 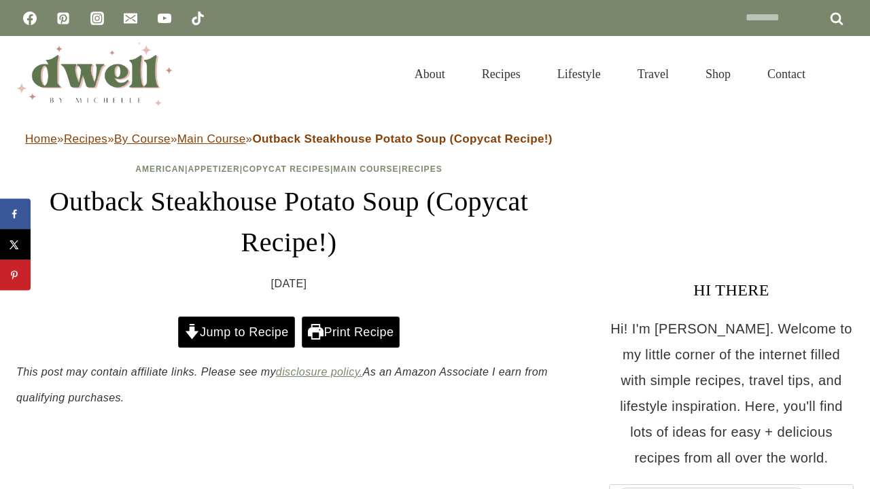 What do you see at coordinates (842, 74) in the screenshot?
I see `button: View Search Form` at bounding box center [842, 74].